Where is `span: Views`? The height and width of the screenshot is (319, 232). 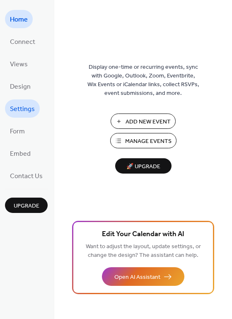
span: Views is located at coordinates (19, 65).